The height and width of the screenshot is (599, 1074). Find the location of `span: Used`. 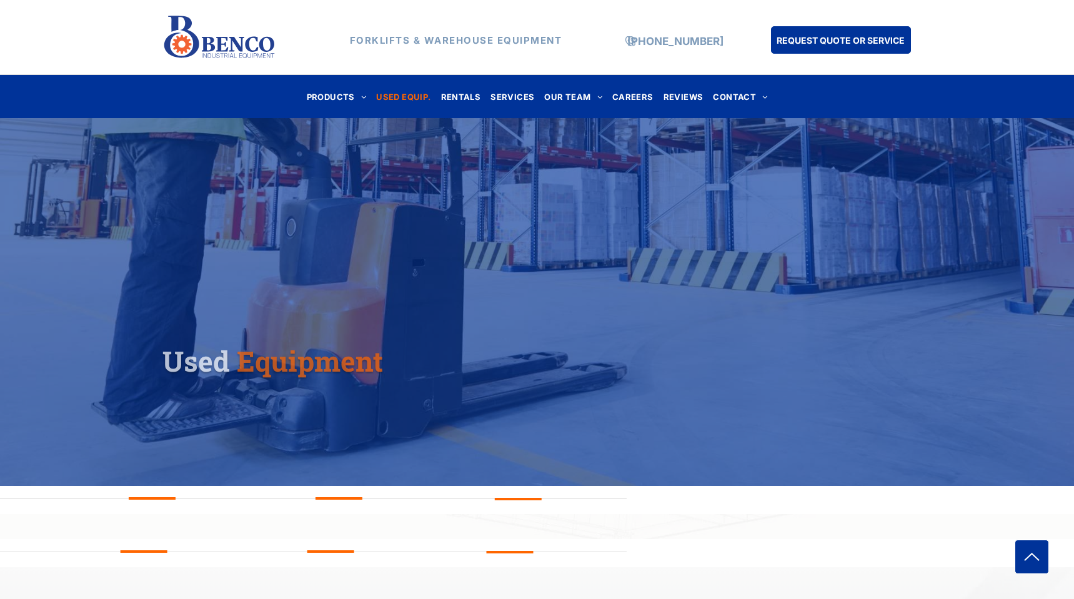

span: Used is located at coordinates (196, 361).